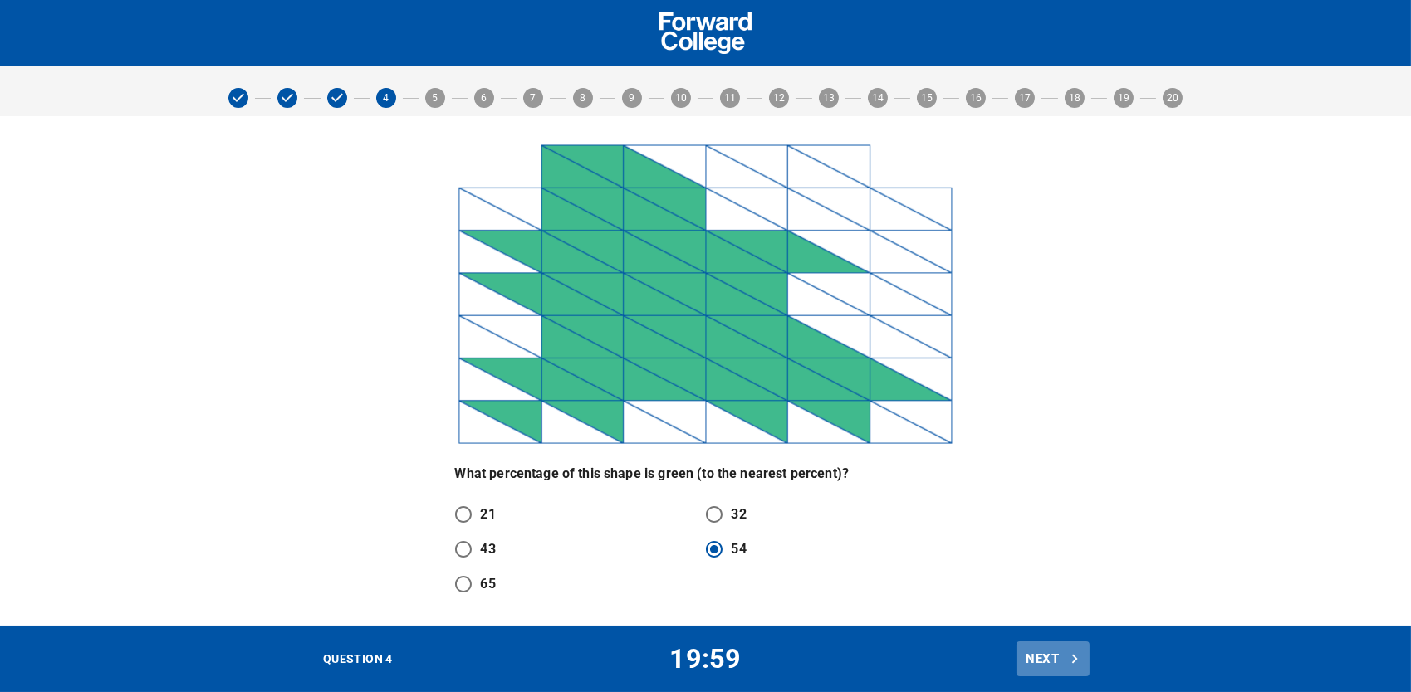  What do you see at coordinates (385, 98) in the screenshot?
I see `text: 4` at bounding box center [385, 98].